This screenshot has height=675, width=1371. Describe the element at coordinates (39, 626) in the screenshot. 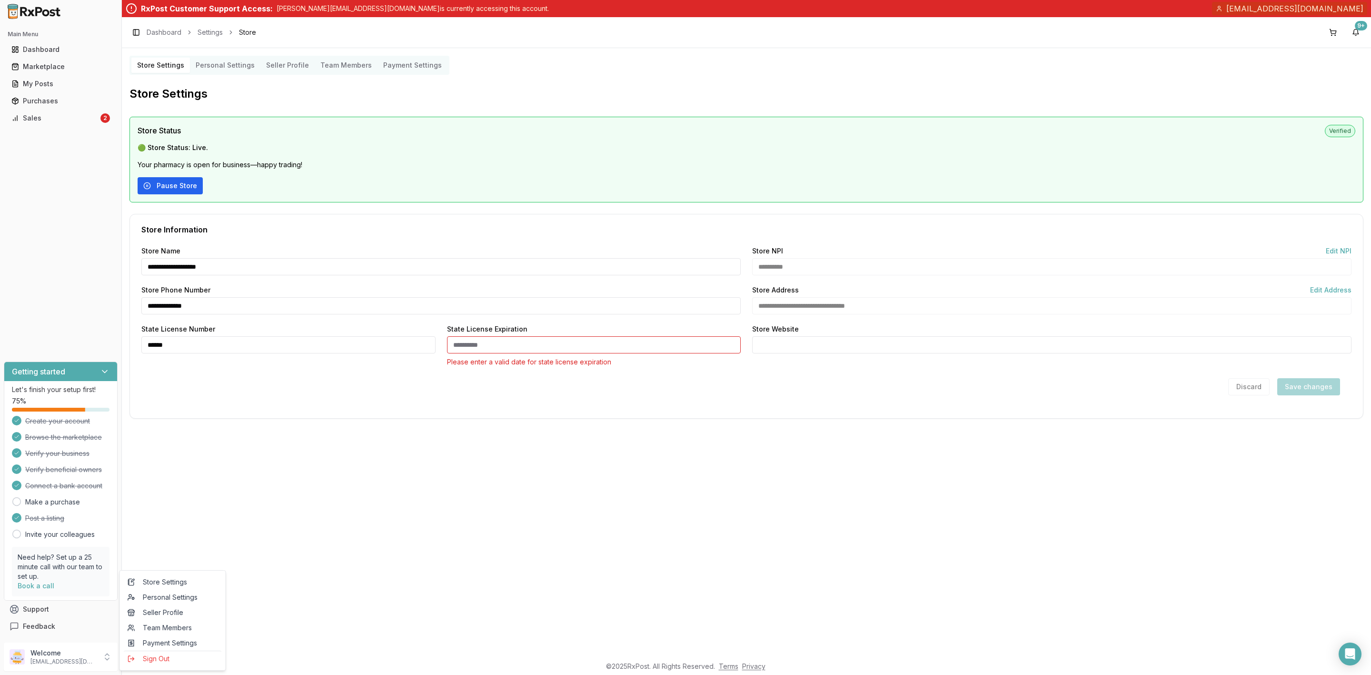

I see `span: Feedback` at that location.